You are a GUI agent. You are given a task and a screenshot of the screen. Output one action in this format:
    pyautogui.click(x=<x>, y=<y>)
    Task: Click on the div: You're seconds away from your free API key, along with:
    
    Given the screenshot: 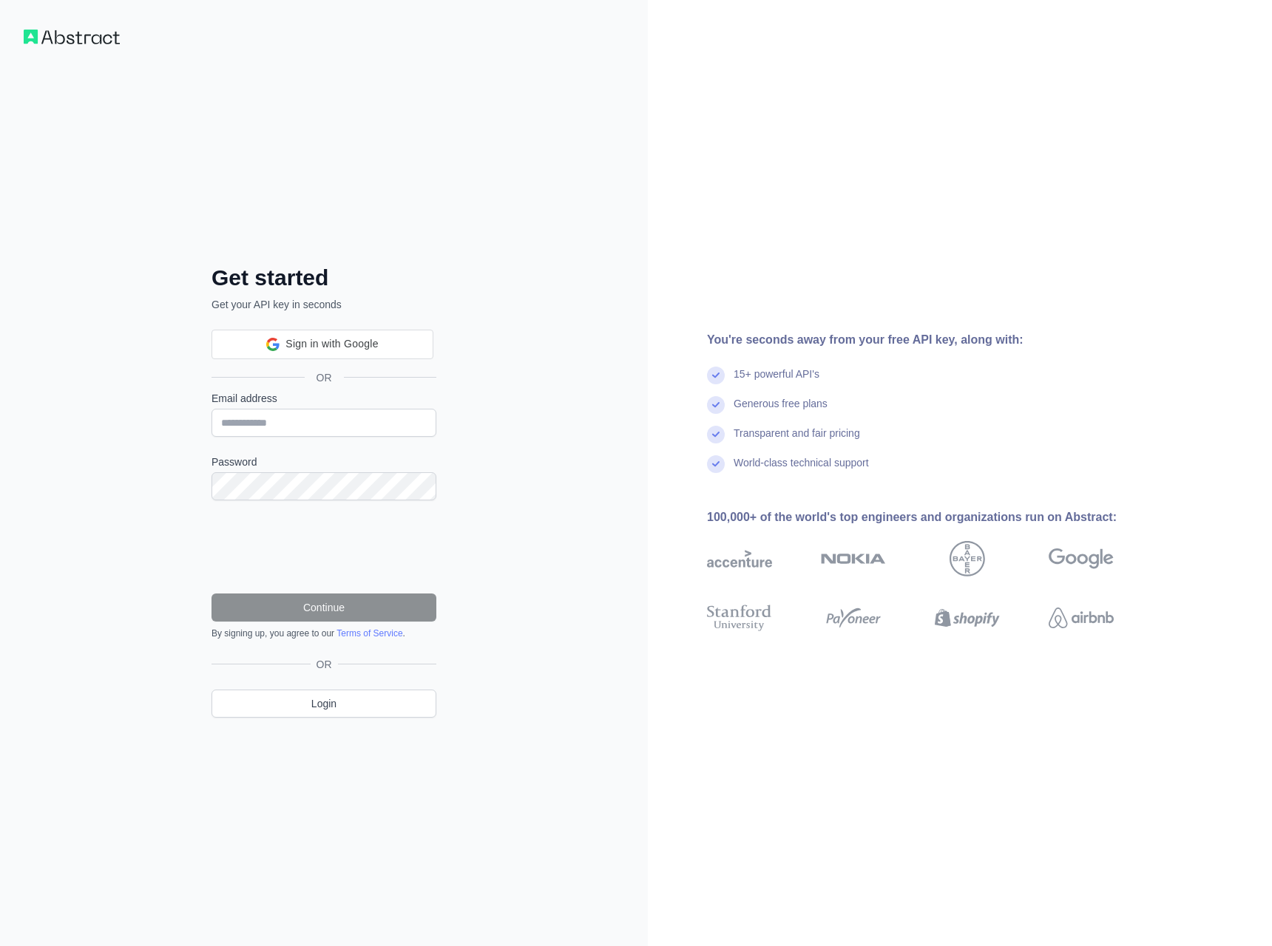 What is the action you would take?
    pyautogui.click(x=934, y=340)
    